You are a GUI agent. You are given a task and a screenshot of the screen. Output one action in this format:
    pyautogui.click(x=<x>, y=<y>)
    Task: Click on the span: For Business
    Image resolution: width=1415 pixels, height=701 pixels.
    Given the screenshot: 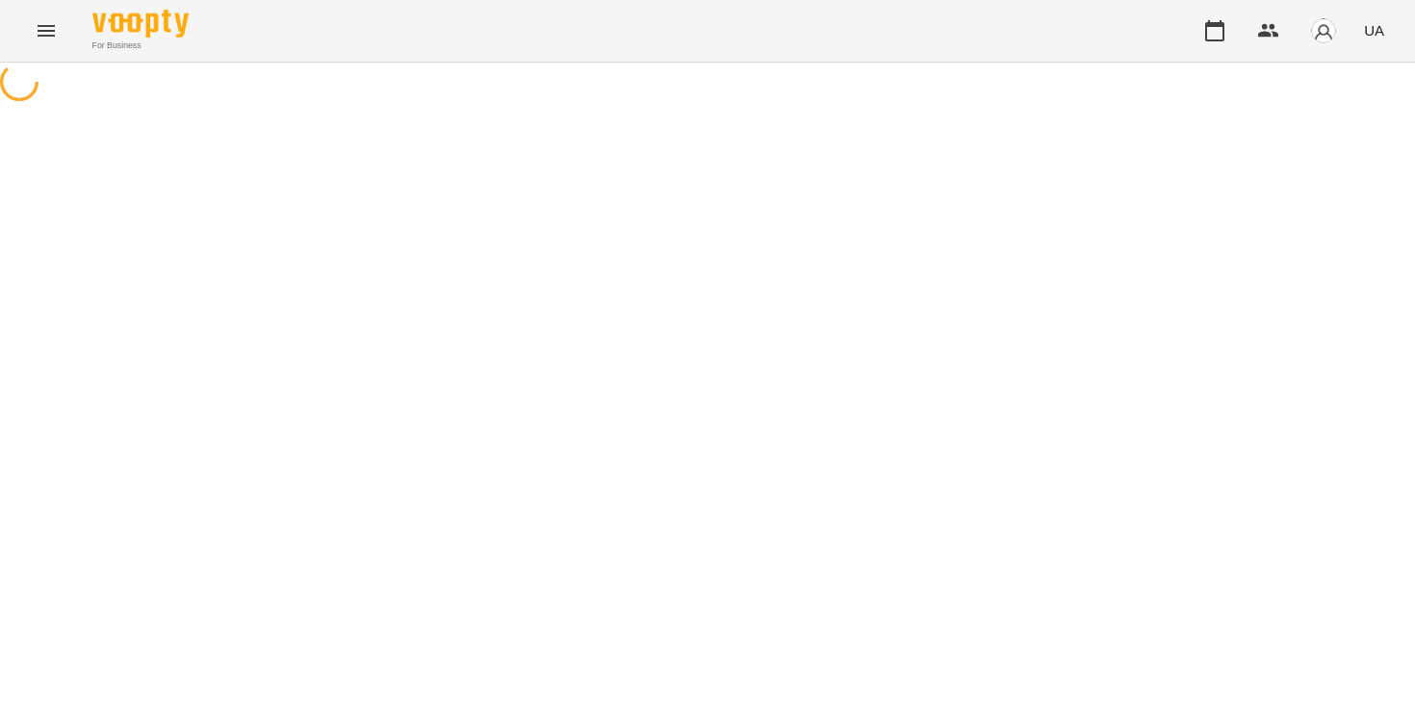 What is the action you would take?
    pyautogui.click(x=141, y=45)
    